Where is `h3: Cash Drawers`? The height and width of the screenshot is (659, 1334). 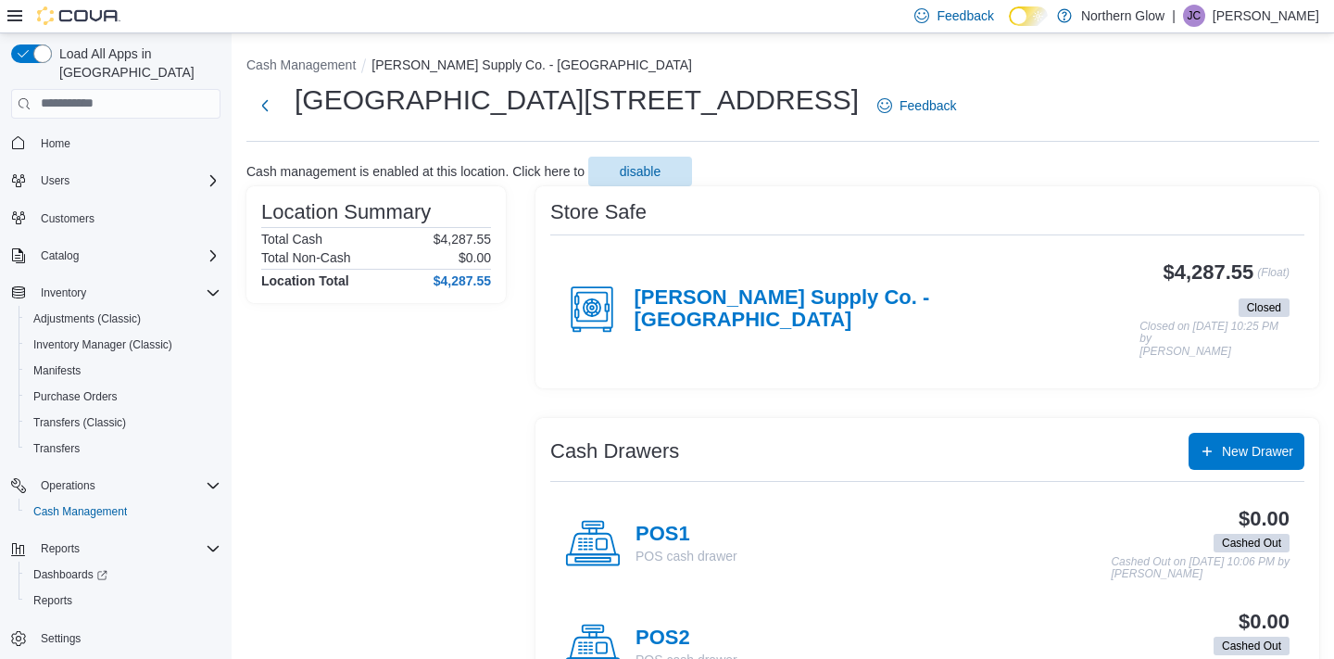
h3: Cash Drawers is located at coordinates (614, 451).